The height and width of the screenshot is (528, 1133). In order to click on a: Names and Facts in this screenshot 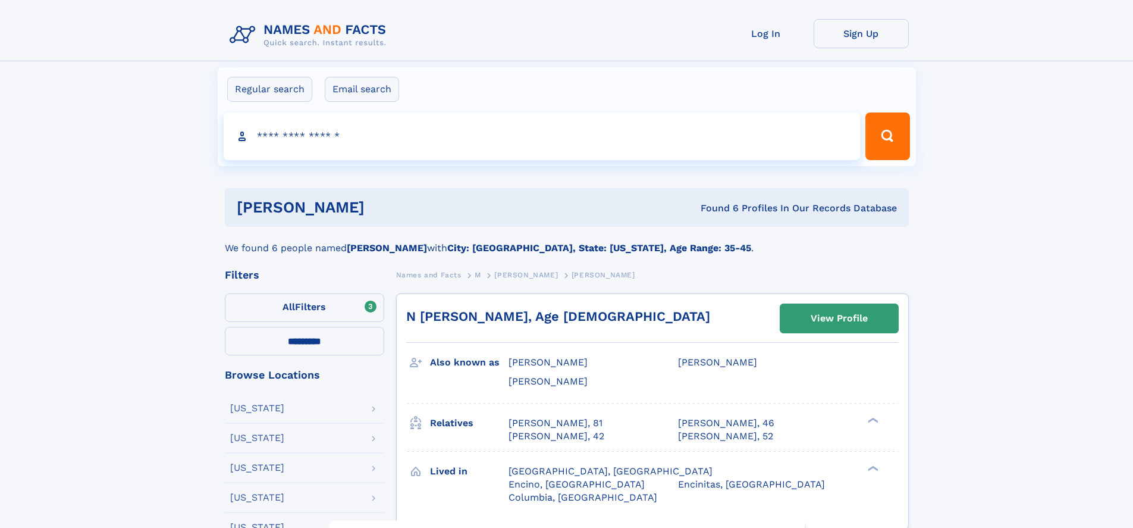, I will do `click(429, 274)`.